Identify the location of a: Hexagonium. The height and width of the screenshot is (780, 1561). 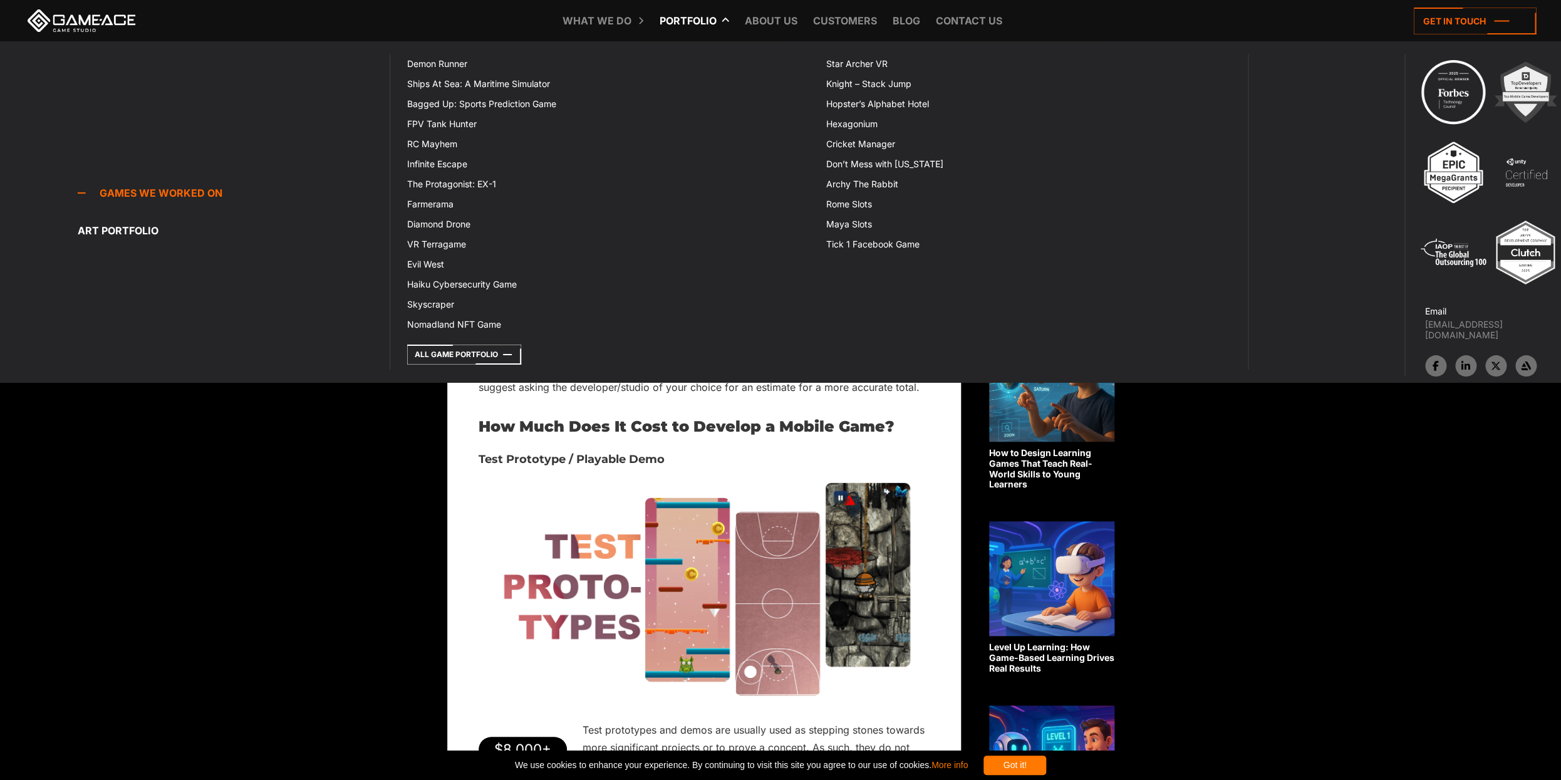
(1028, 124).